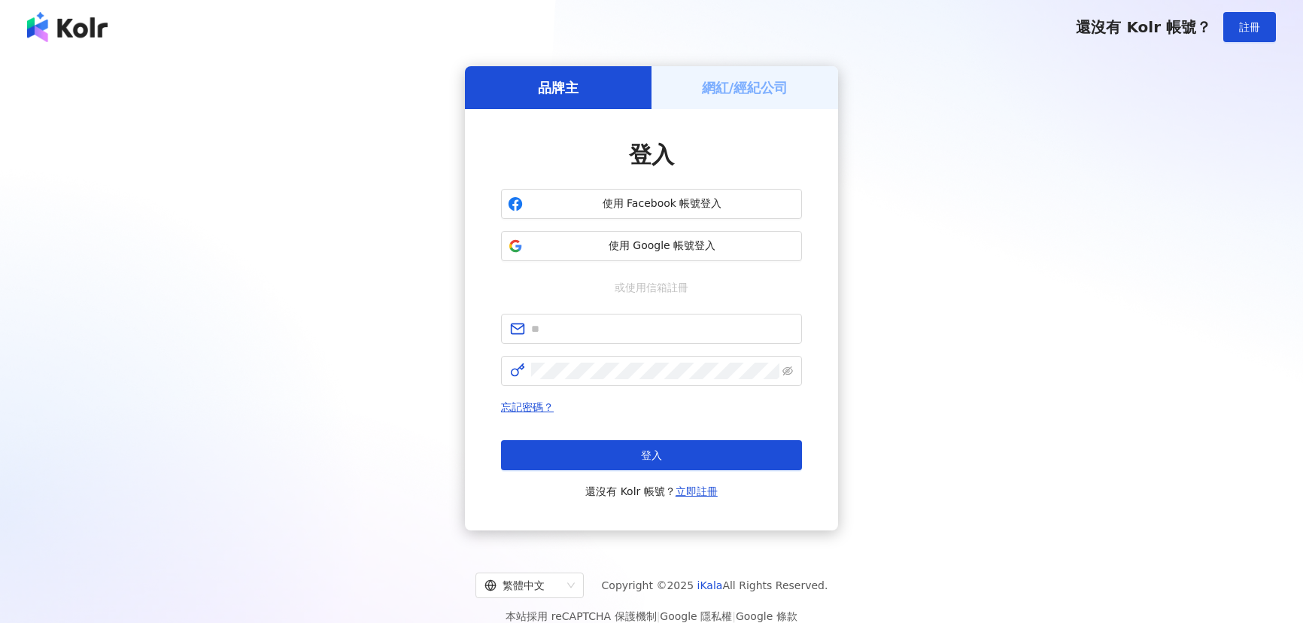 This screenshot has width=1303, height=623. I want to click on span: eye-invisible, so click(788, 371).